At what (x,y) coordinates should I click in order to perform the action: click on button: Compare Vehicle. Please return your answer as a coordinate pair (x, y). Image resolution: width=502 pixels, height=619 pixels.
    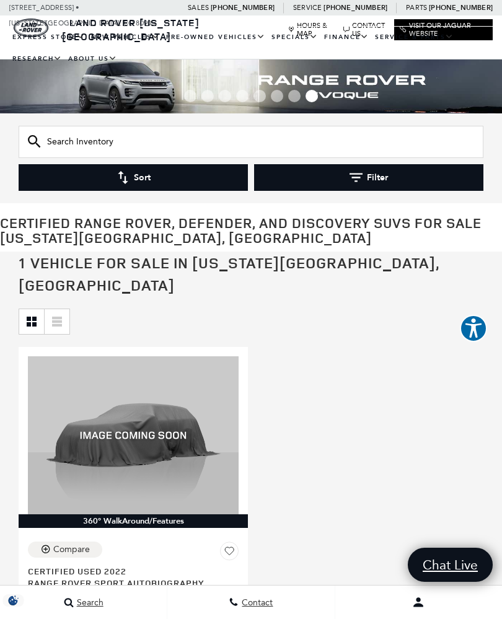
    Looking at the image, I should click on (65, 550).